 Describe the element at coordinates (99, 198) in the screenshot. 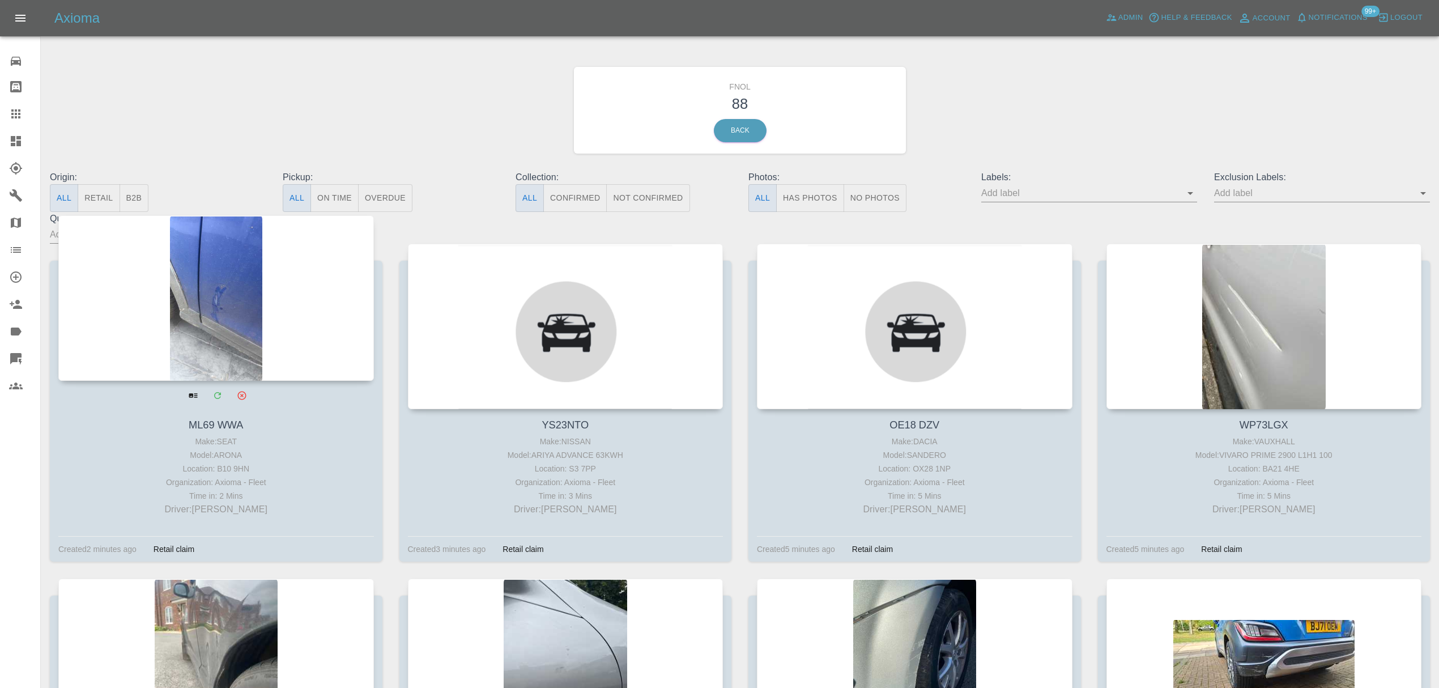

I see `button: Retail` at that location.